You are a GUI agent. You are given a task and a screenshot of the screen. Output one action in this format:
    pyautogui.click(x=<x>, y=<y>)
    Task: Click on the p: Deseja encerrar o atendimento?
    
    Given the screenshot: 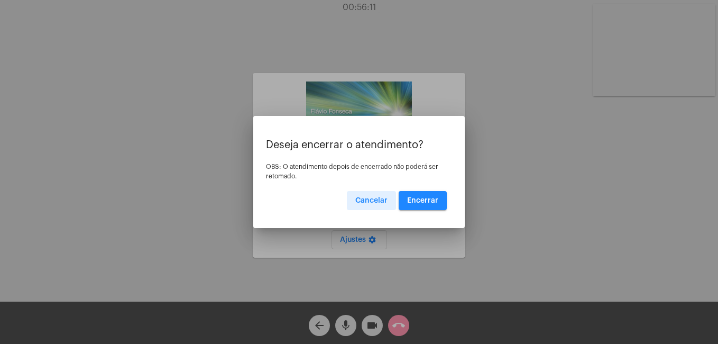 What is the action you would take?
    pyautogui.click(x=359, y=145)
    